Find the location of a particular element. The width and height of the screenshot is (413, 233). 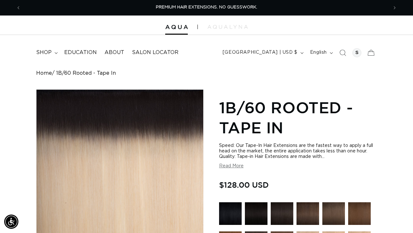

a: Home is located at coordinates (44, 73).